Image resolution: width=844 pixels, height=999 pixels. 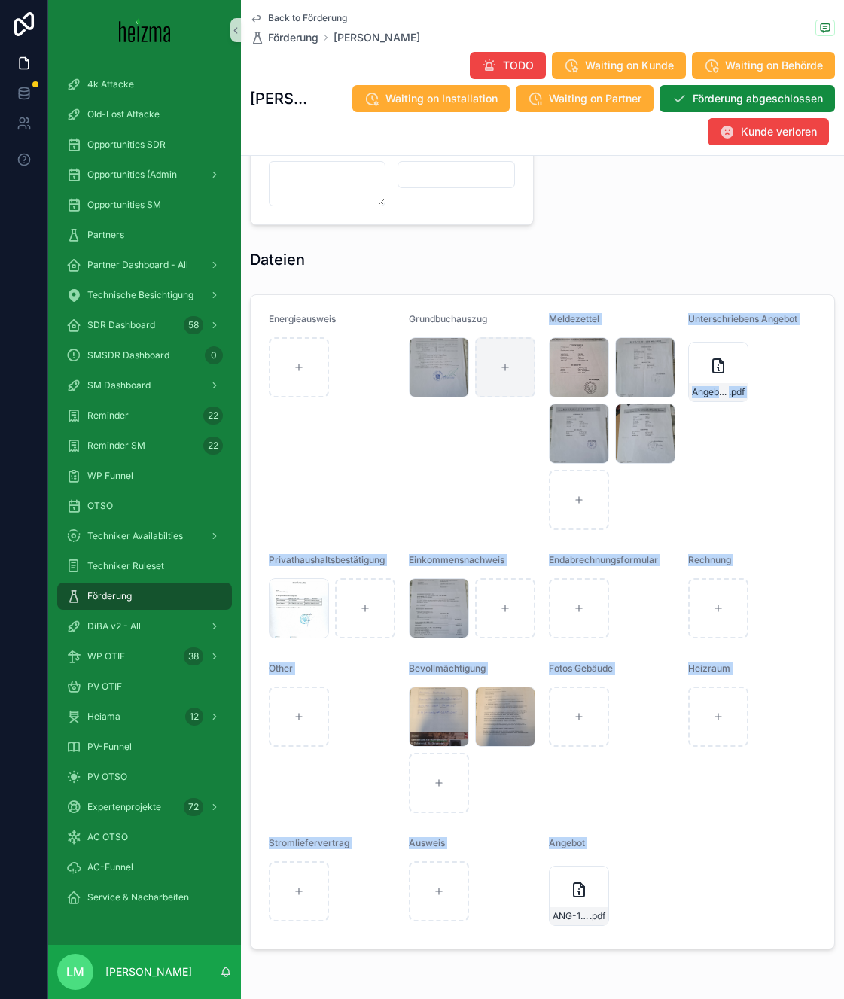 What do you see at coordinates (145, 265) in the screenshot?
I see `a: Partner Dashboard - All` at bounding box center [145, 265].